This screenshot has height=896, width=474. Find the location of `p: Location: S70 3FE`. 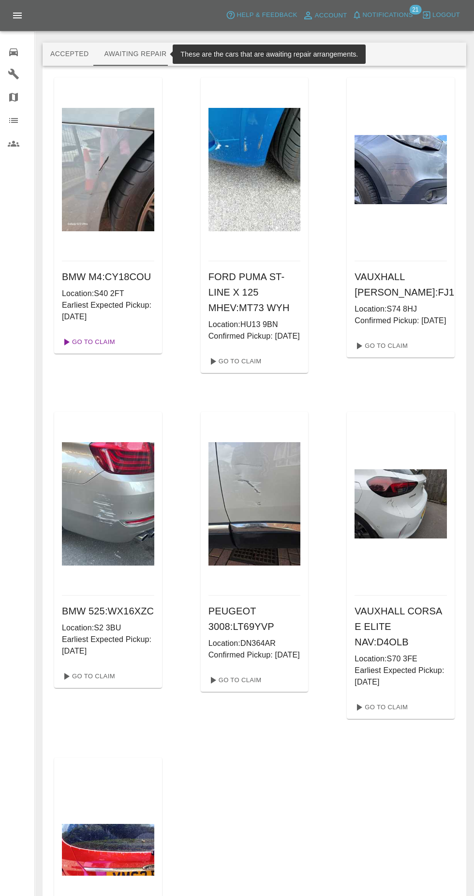

p: Location: S70 3FE is located at coordinates (401, 659).